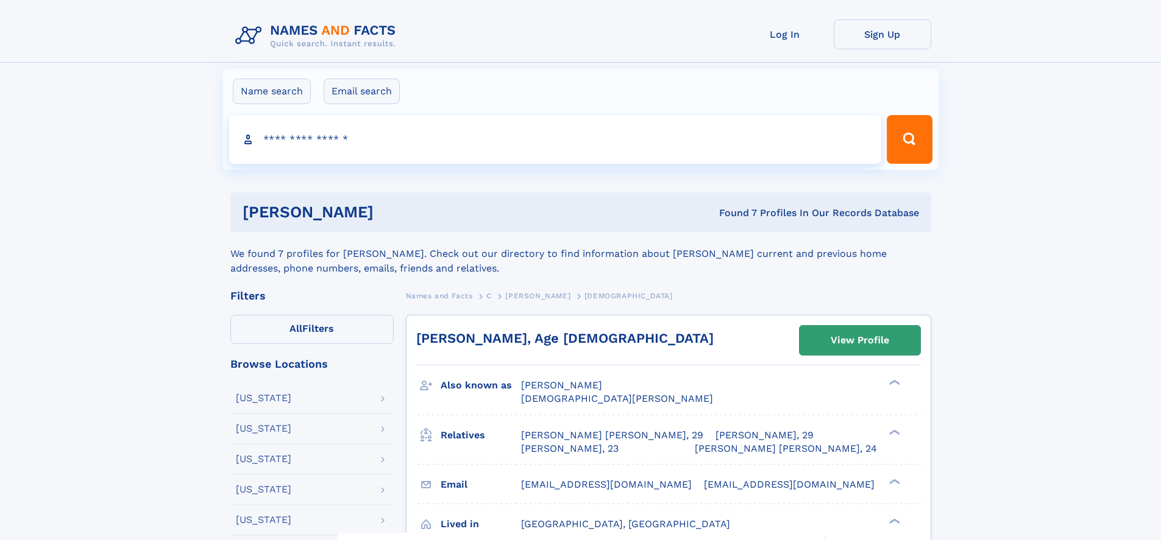 The image size is (1161, 540). I want to click on span: All, so click(295, 328).